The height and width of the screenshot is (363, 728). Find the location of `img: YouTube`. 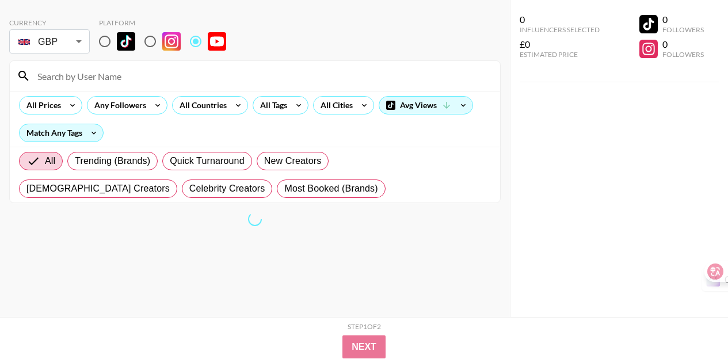

img: YouTube is located at coordinates (217, 41).